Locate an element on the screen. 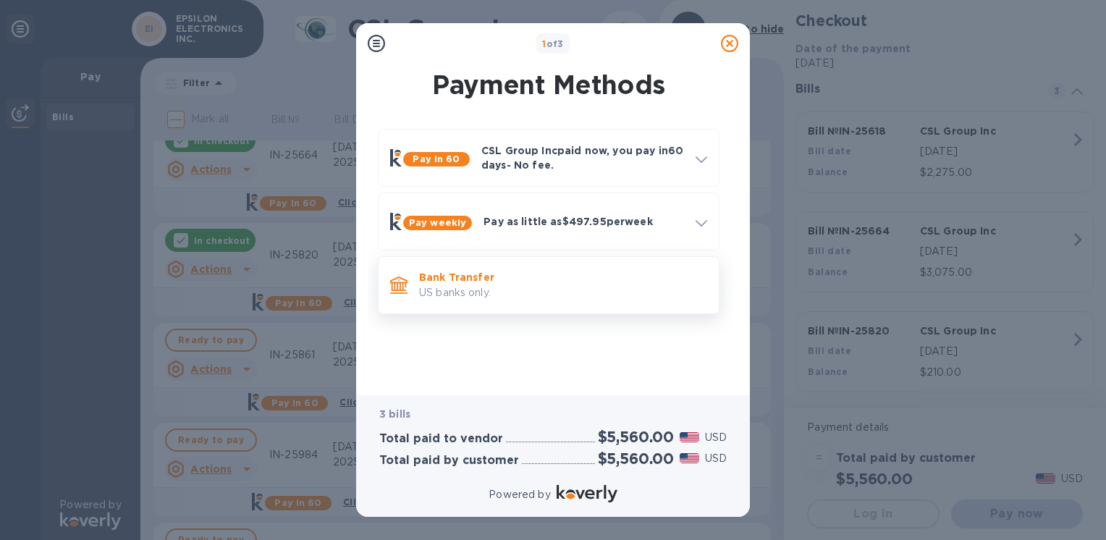 The height and width of the screenshot is (540, 1106). p: Pay as little as $497.95 per week is located at coordinates (583, 222).